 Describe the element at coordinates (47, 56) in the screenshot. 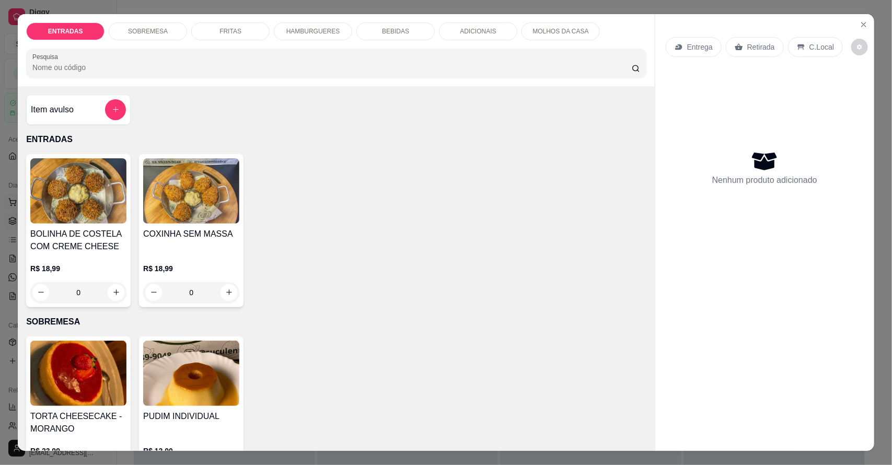

I see `label: Pesquisa` at that location.